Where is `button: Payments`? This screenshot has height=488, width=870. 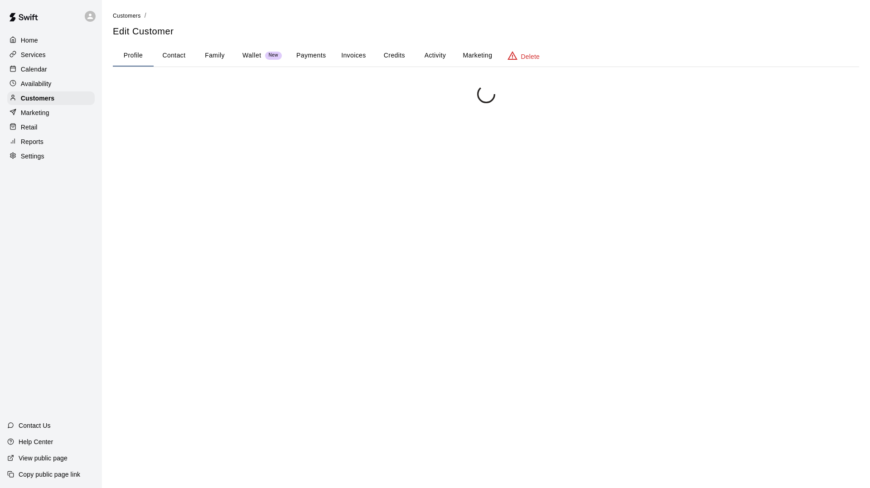
button: Payments is located at coordinates (311, 56).